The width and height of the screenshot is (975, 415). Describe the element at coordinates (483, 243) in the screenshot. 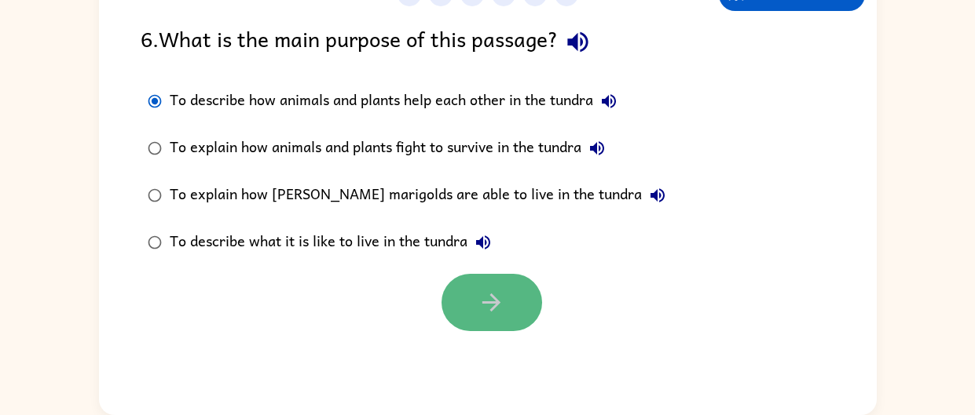

I see `button: To describe what it is like to live in the tundra` at that location.